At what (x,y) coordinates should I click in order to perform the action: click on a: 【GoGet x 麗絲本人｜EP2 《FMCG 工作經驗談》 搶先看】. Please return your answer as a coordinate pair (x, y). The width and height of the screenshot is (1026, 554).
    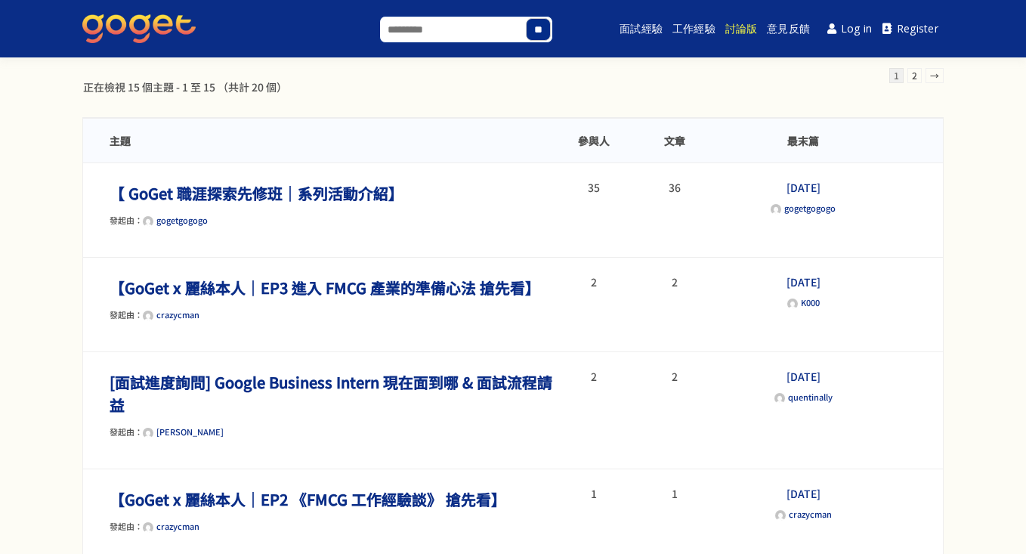
    Looking at the image, I should click on (307, 499).